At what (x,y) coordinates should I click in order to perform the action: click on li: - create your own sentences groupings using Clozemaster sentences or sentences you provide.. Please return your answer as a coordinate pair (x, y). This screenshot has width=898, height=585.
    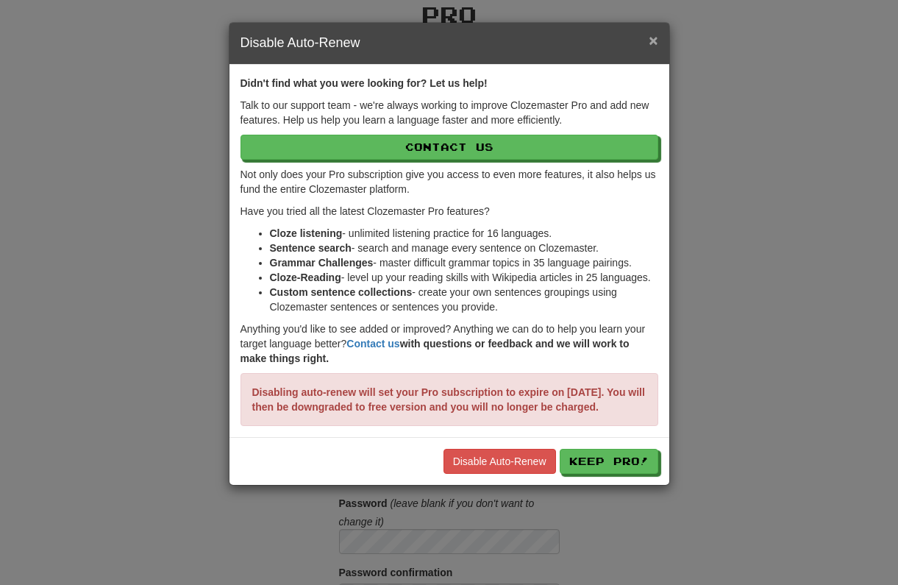
    Looking at the image, I should click on (464, 299).